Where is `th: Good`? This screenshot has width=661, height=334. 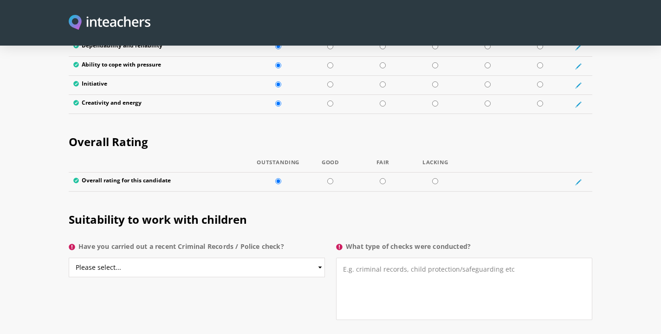
th: Good is located at coordinates (331, 166).